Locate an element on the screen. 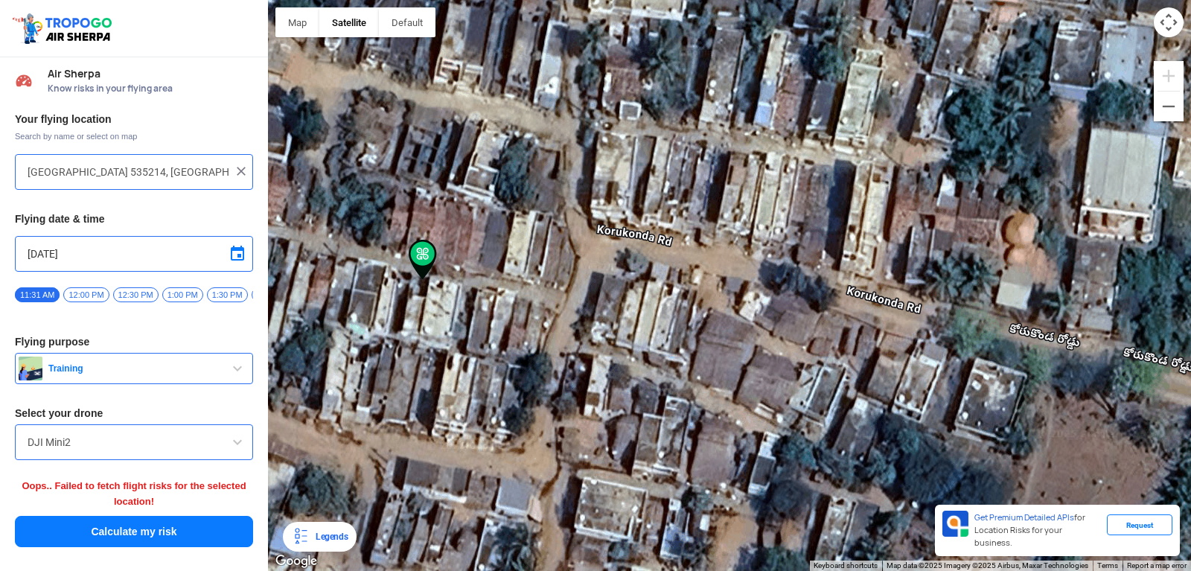 Image resolution: width=1191 pixels, height=571 pixels. span: Air Sherpa is located at coordinates (150, 74).